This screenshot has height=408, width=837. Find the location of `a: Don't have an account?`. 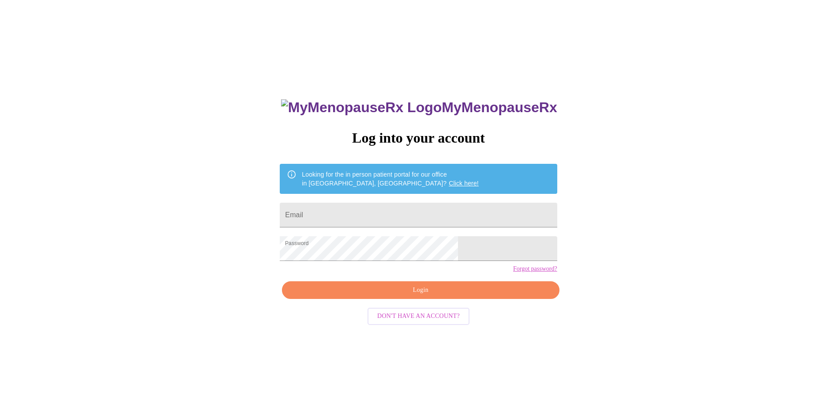

a: Don't have an account? is located at coordinates (418, 315).